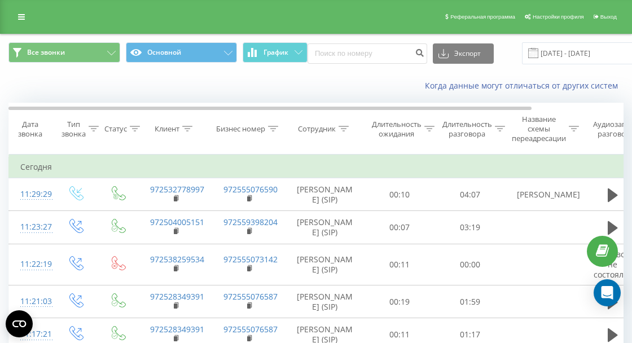  What do you see at coordinates (19, 324) in the screenshot?
I see `button: Open CMP widget` at bounding box center [19, 324].